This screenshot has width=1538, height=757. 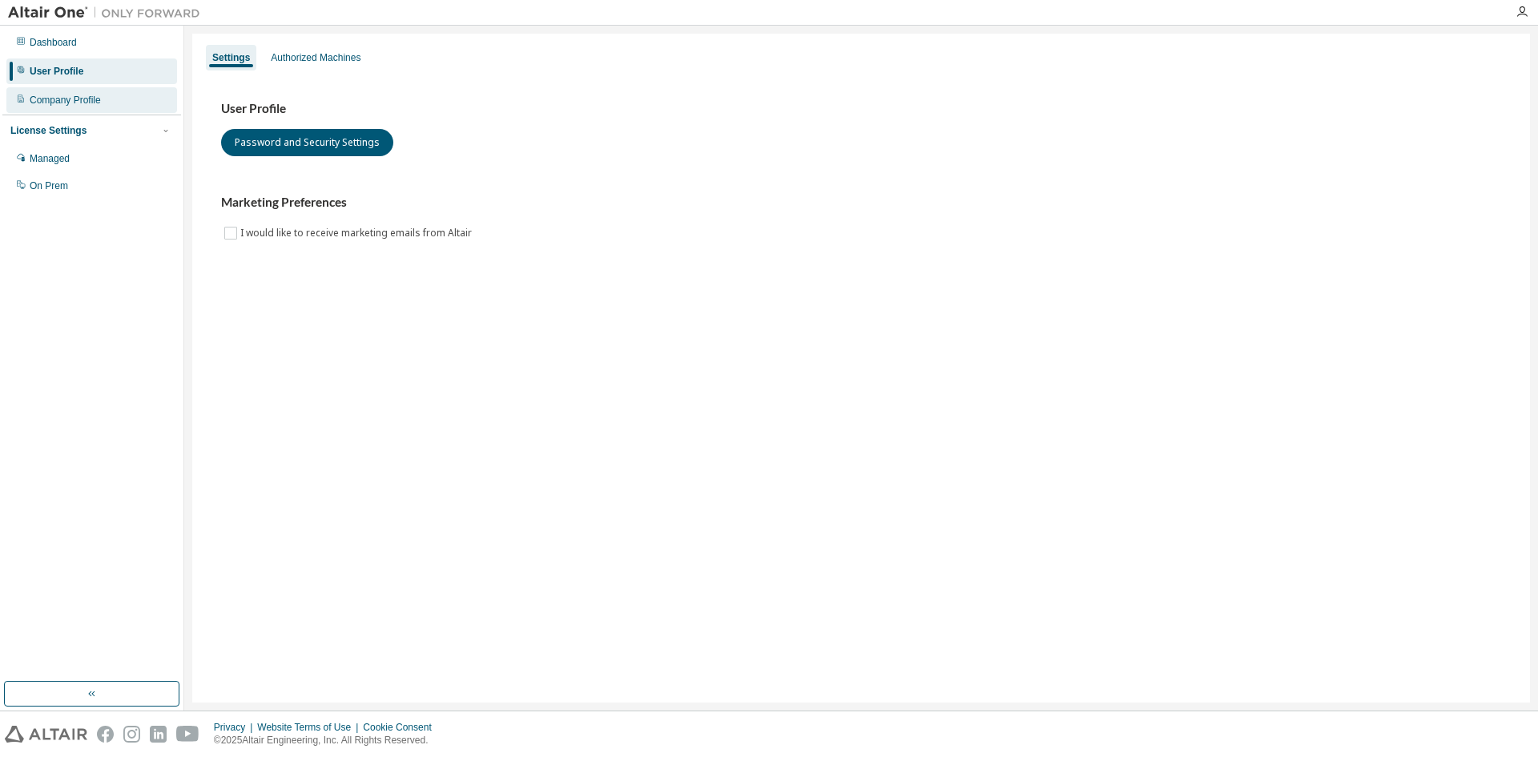 What do you see at coordinates (307, 143) in the screenshot?
I see `button: Password and Security Settings` at bounding box center [307, 143].